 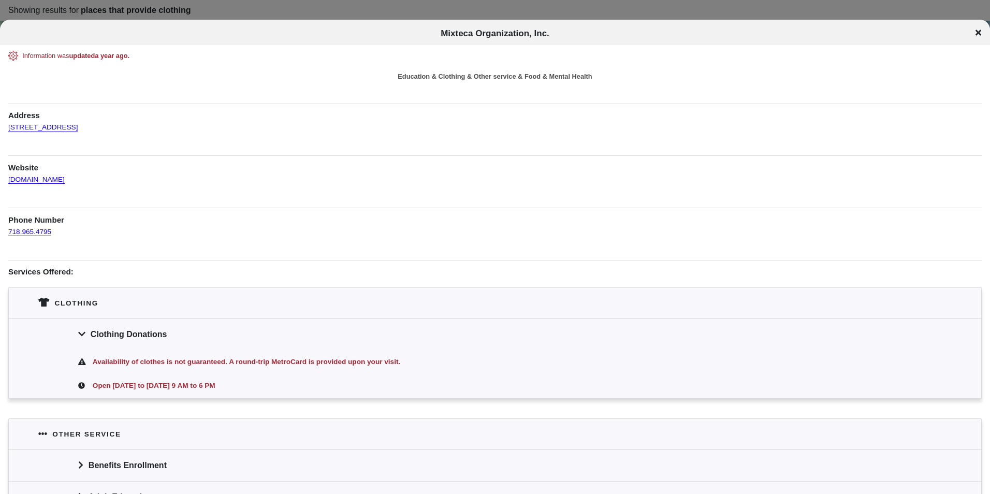 What do you see at coordinates (77, 303) in the screenshot?
I see `div: Clothing` at bounding box center [77, 303].